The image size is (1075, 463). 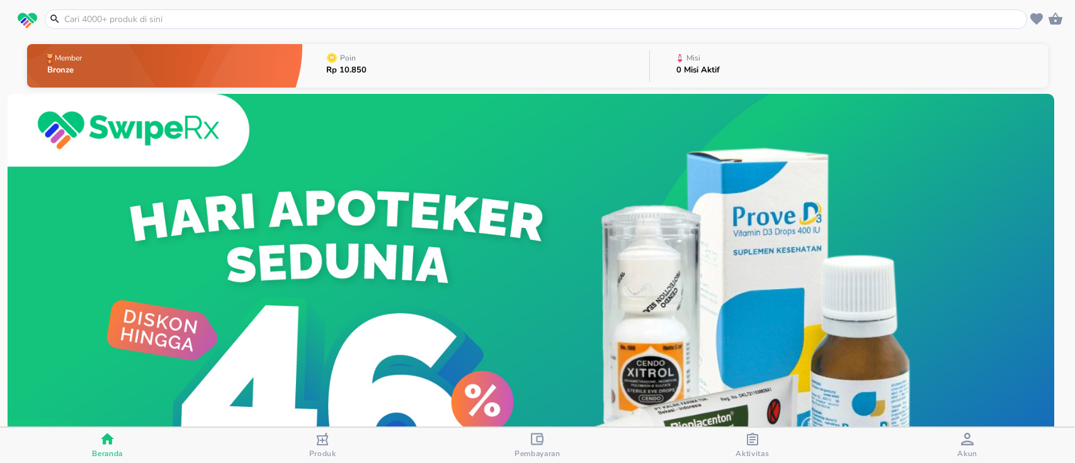 What do you see at coordinates (165, 65) in the screenshot?
I see `button: MemberBronze` at bounding box center [165, 65].